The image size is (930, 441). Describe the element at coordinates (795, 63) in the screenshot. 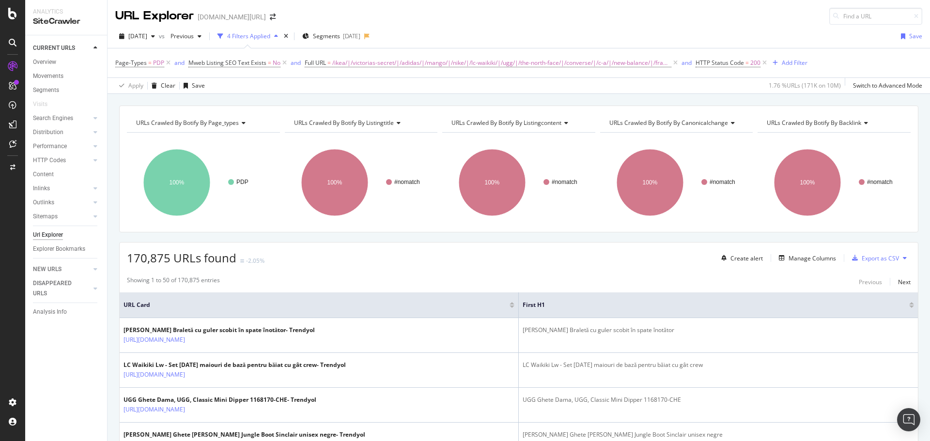

I see `div: Add Filter` at that location.